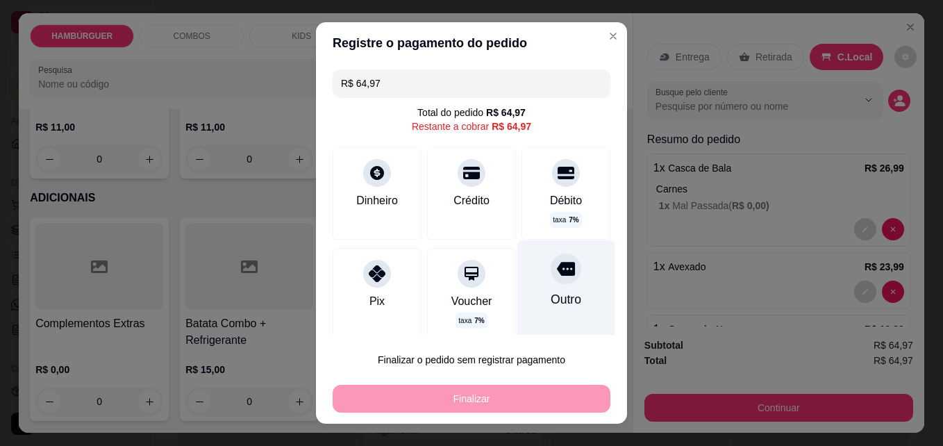 Image resolution: width=943 pixels, height=446 pixels. I want to click on div: Dinheiro, so click(377, 201).